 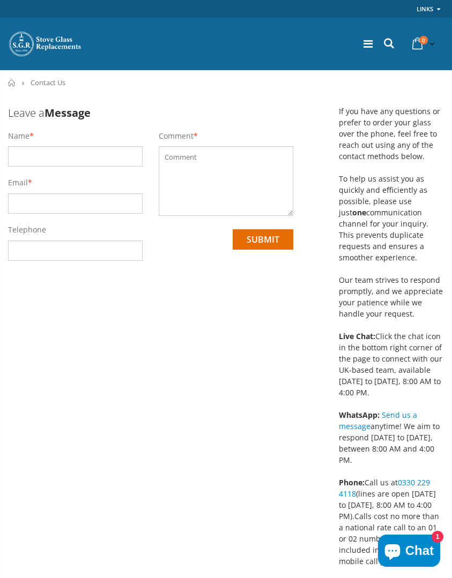 What do you see at coordinates (389, 539) in the screenshot?
I see `span: Calls cost no more than a national rate call to an 01 or 02 number and are included in all landli...` at bounding box center [389, 539].